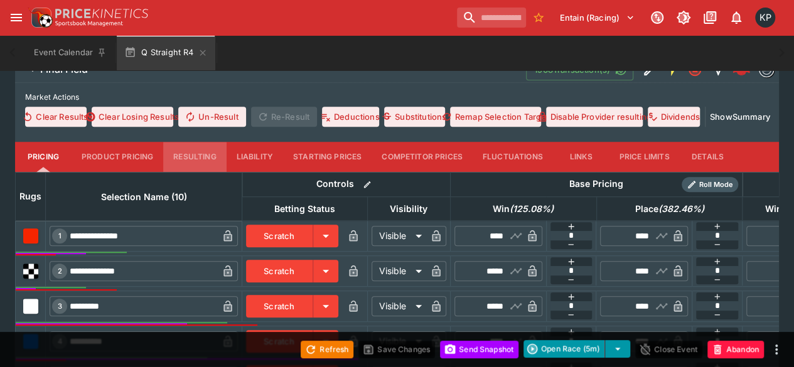 The height and width of the screenshot is (367, 794). Describe the element at coordinates (60, 271) in the screenshot. I see `span: 2` at that location.